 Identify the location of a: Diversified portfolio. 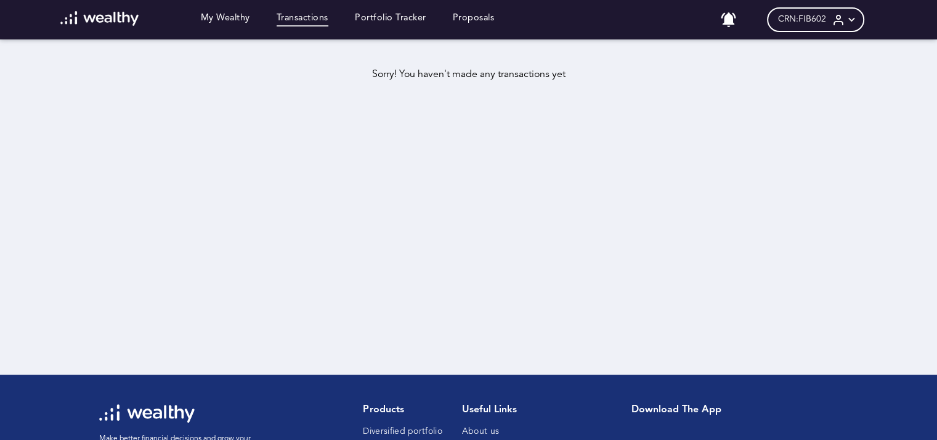
(402, 431).